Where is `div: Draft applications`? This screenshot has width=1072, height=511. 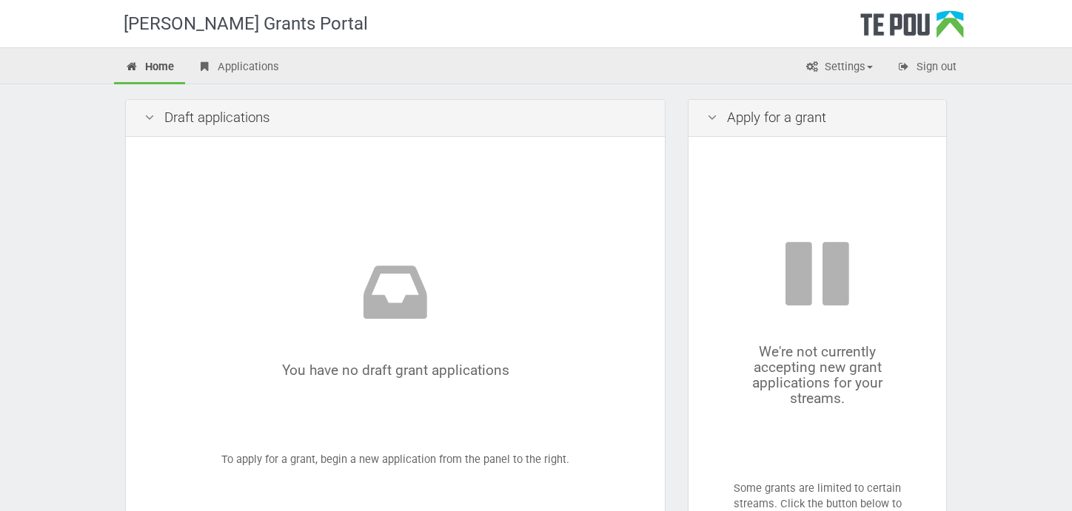 div: Draft applications is located at coordinates (395, 118).